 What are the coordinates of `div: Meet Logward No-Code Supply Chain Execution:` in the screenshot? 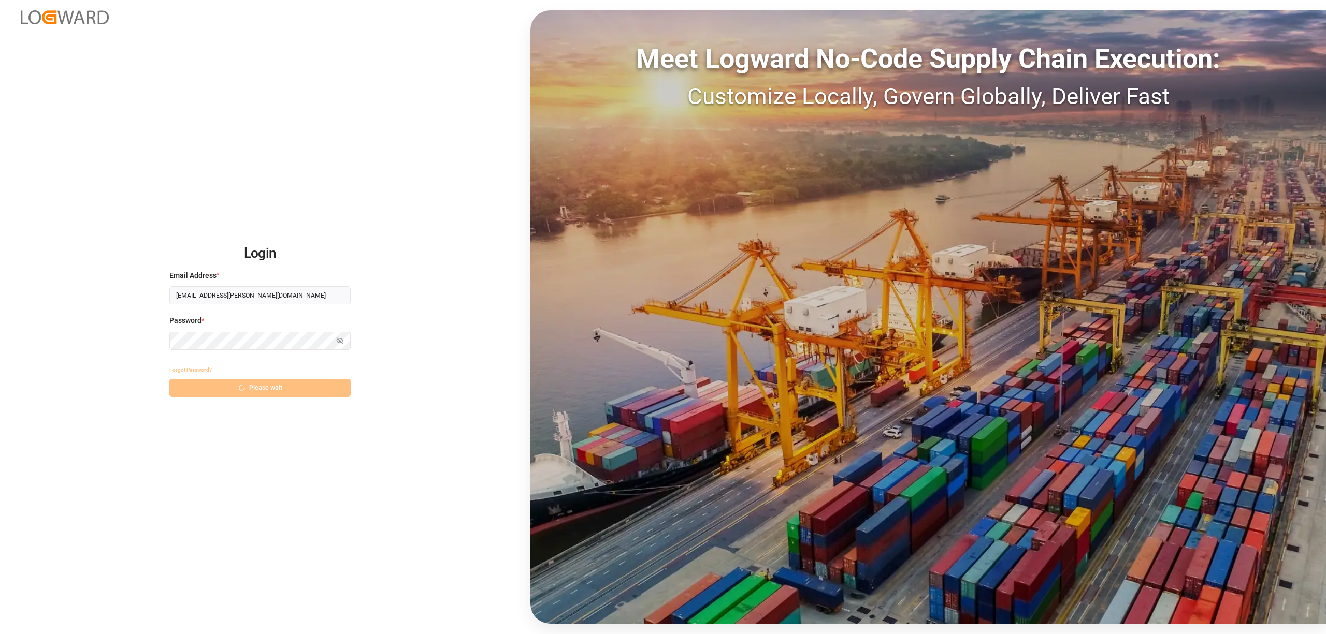 It's located at (928, 59).